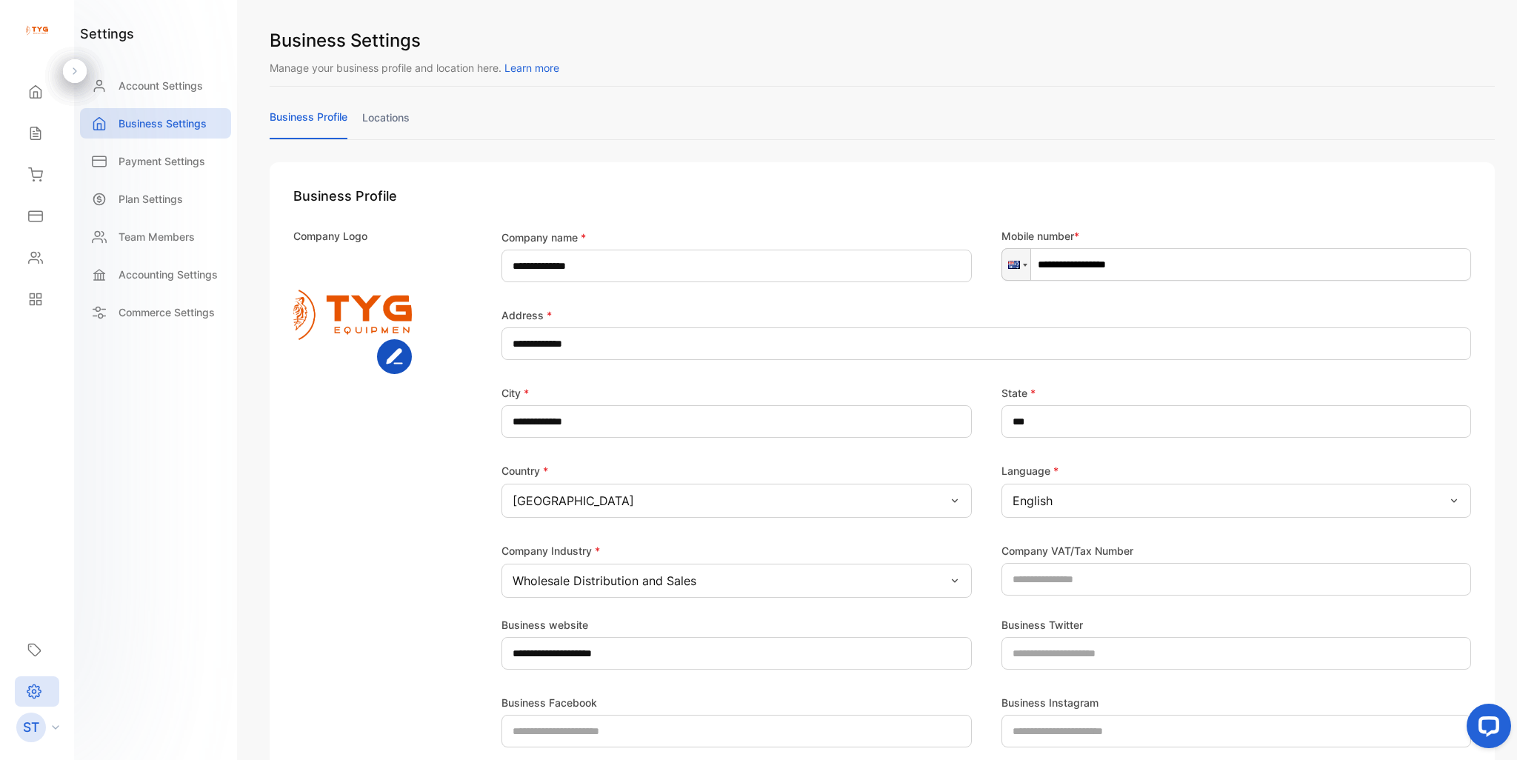 This screenshot has width=1517, height=760. What do you see at coordinates (515, 393) in the screenshot?
I see `label: City` at bounding box center [515, 393].